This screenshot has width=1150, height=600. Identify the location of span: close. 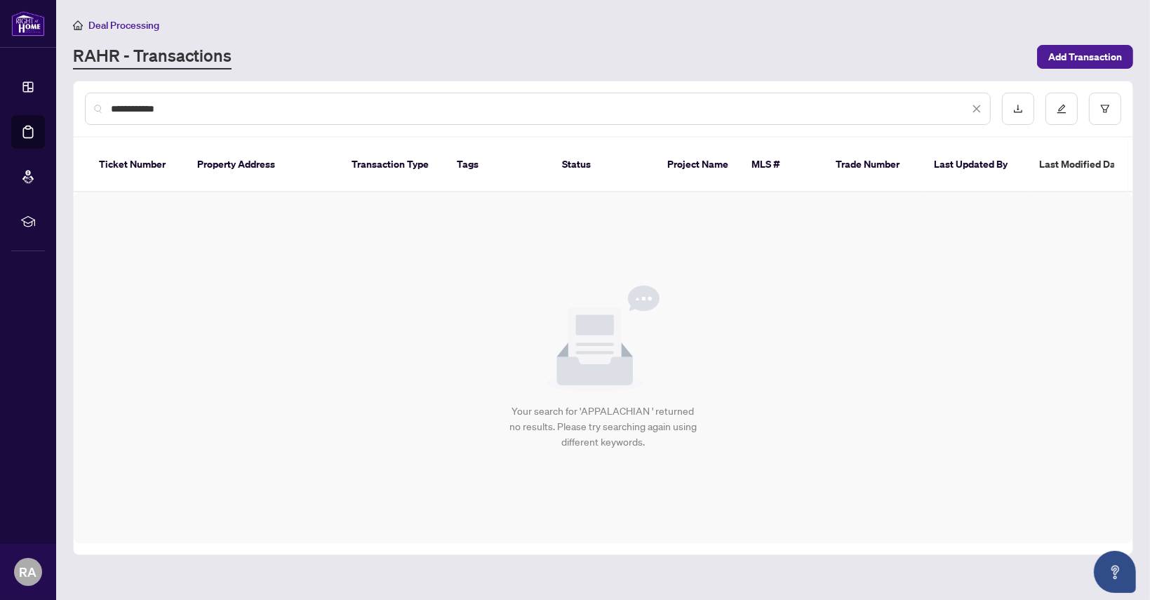
(977, 109).